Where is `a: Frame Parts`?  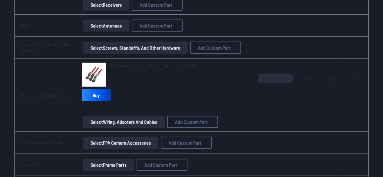
a: Frame Parts is located at coordinates (30, 165).